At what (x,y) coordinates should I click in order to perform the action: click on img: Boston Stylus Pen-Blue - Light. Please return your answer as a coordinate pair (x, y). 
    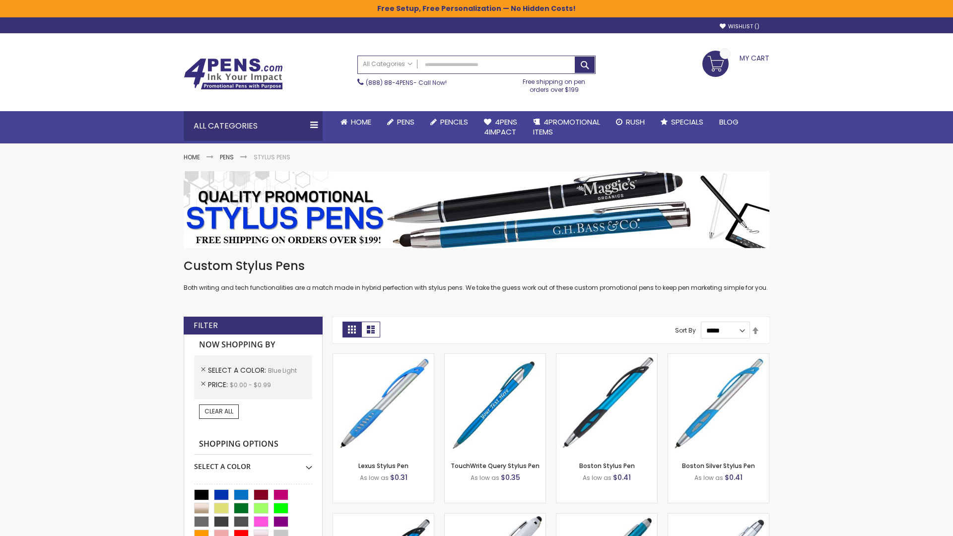
    Looking at the image, I should click on (606, 404).